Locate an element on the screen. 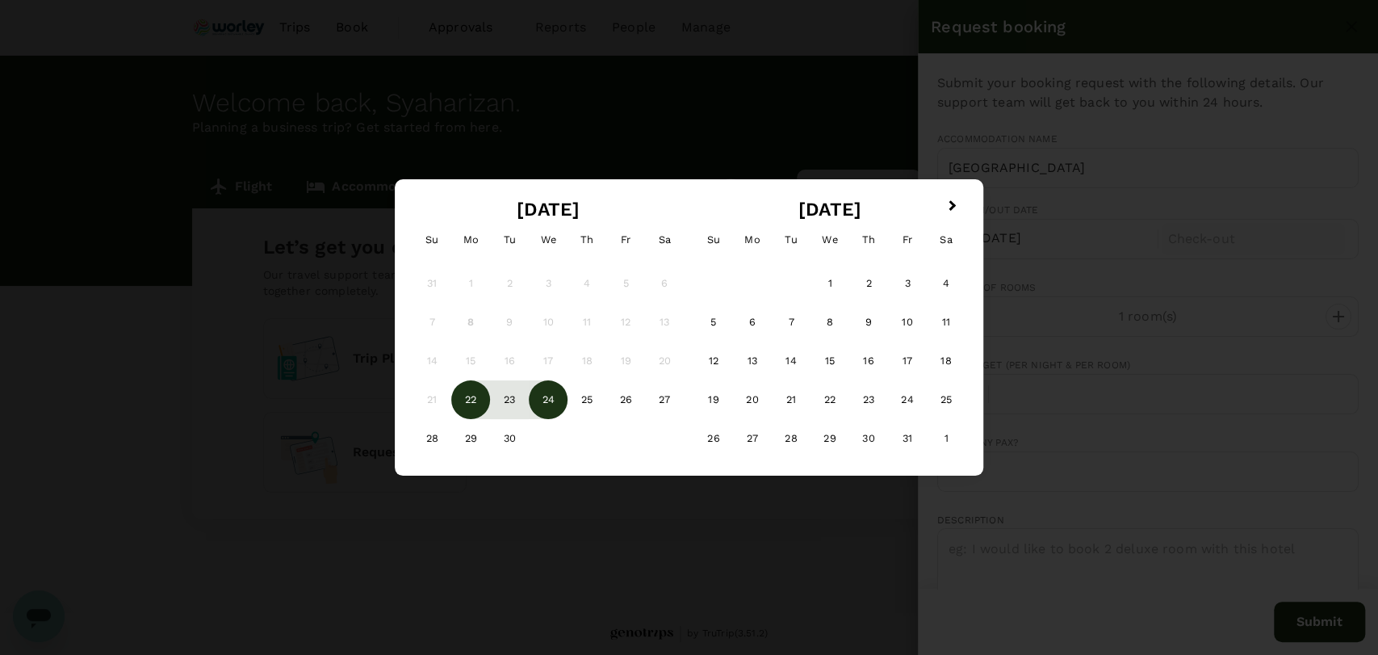  div: Choose Saturday, October 18th, 2025 is located at coordinates (946, 361).